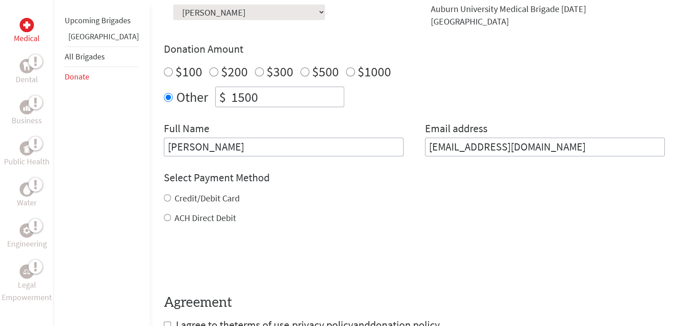 This screenshot has width=679, height=326. What do you see at coordinates (234, 71) in the screenshot?
I see `label: $200` at bounding box center [234, 71].